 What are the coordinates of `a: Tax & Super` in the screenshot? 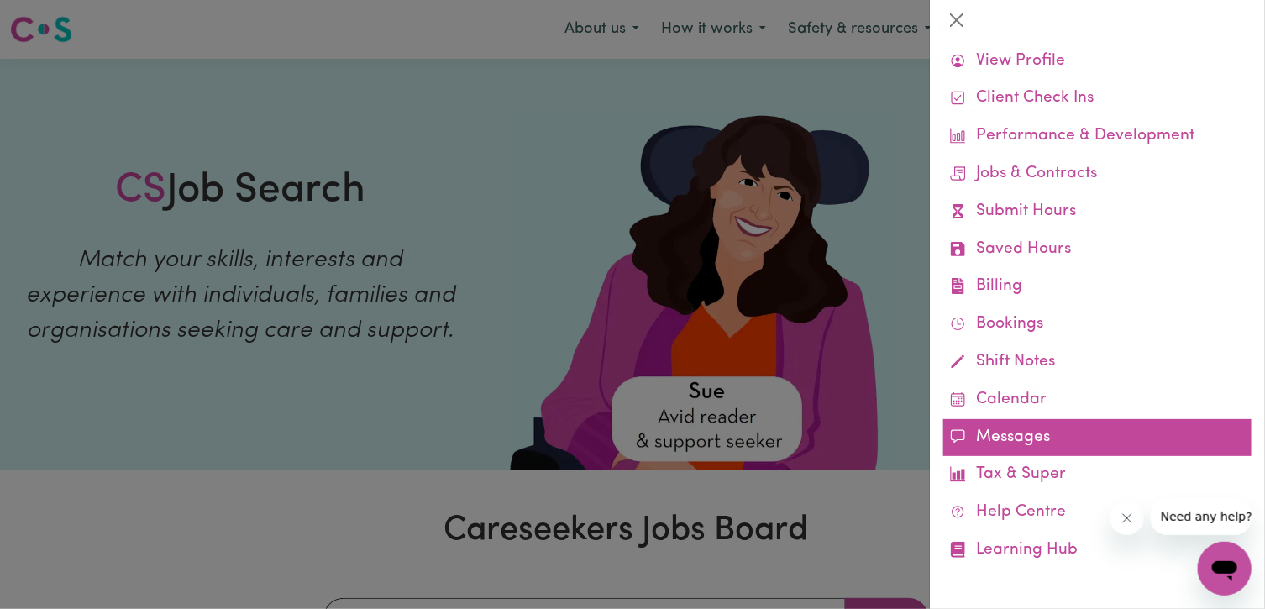 It's located at (1097, 475).